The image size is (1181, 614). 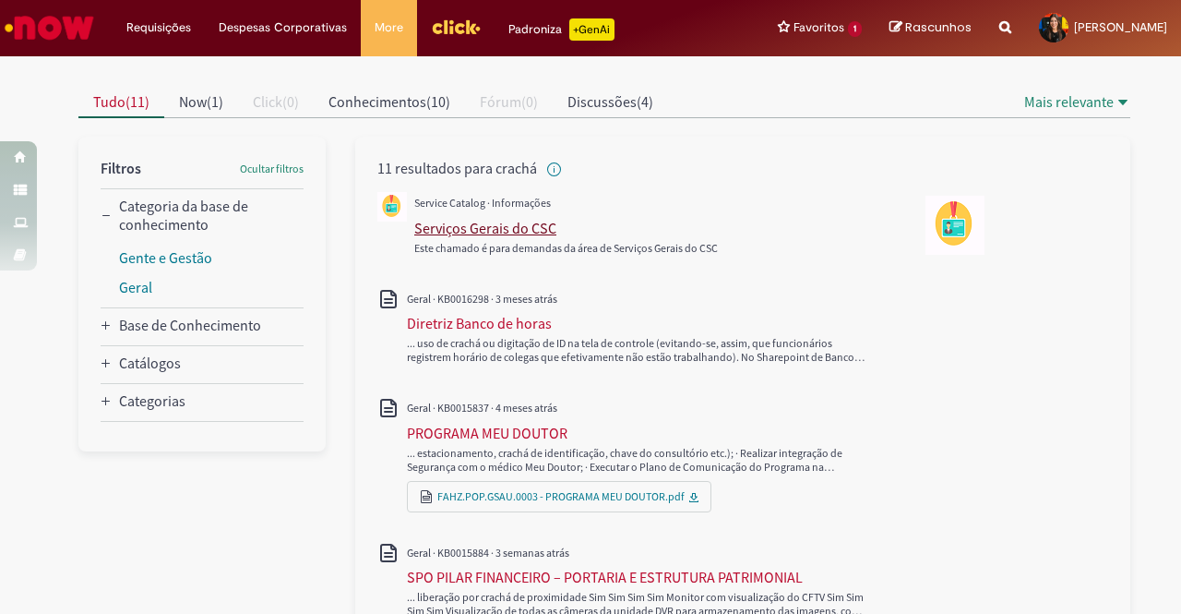 I want to click on span: 1, so click(x=855, y=29).